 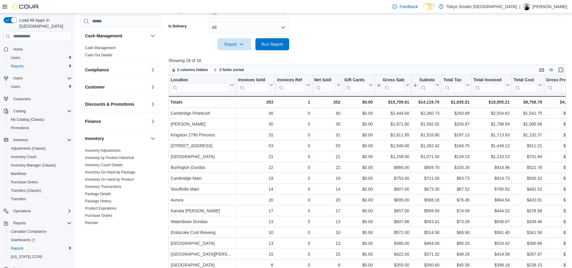 What do you see at coordinates (38, 49) in the screenshot?
I see `button: Home` at bounding box center [38, 49].